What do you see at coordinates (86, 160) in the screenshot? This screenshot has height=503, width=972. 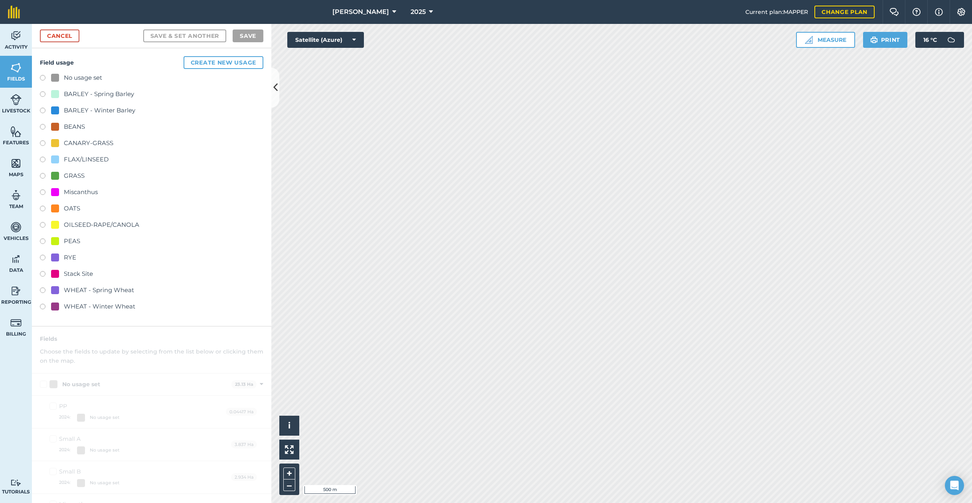 I see `div: FLAX/LINSEED` at bounding box center [86, 160].